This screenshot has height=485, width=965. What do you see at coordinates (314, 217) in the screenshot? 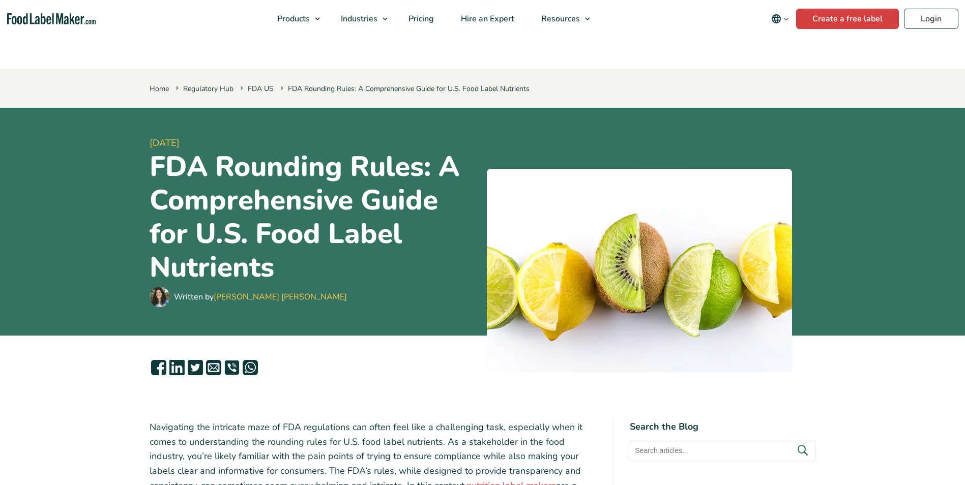
I see `h1: FDA Rounding Rules: A Comprehensive Guide for U.S. Food Label Nutrients` at bounding box center [314, 217].